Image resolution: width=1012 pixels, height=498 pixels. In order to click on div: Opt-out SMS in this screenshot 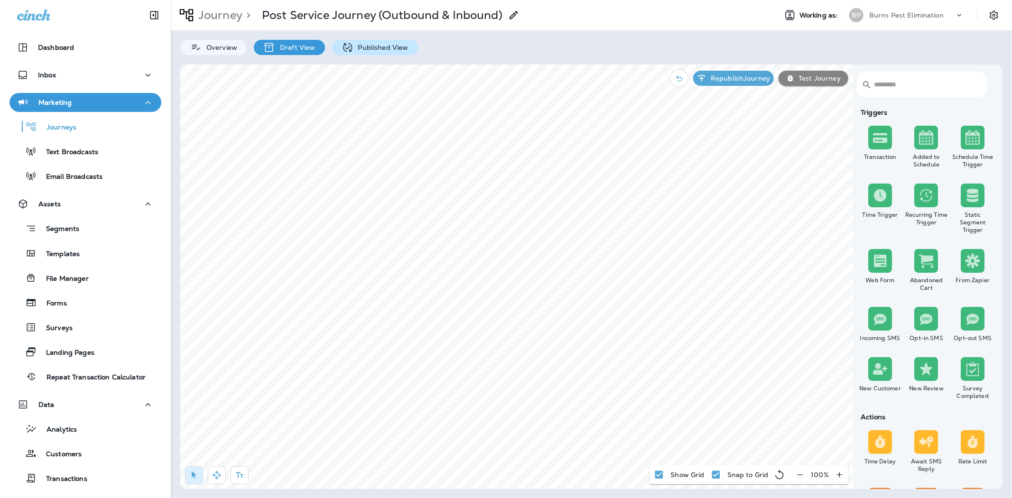, I will do `click(973, 338)`.